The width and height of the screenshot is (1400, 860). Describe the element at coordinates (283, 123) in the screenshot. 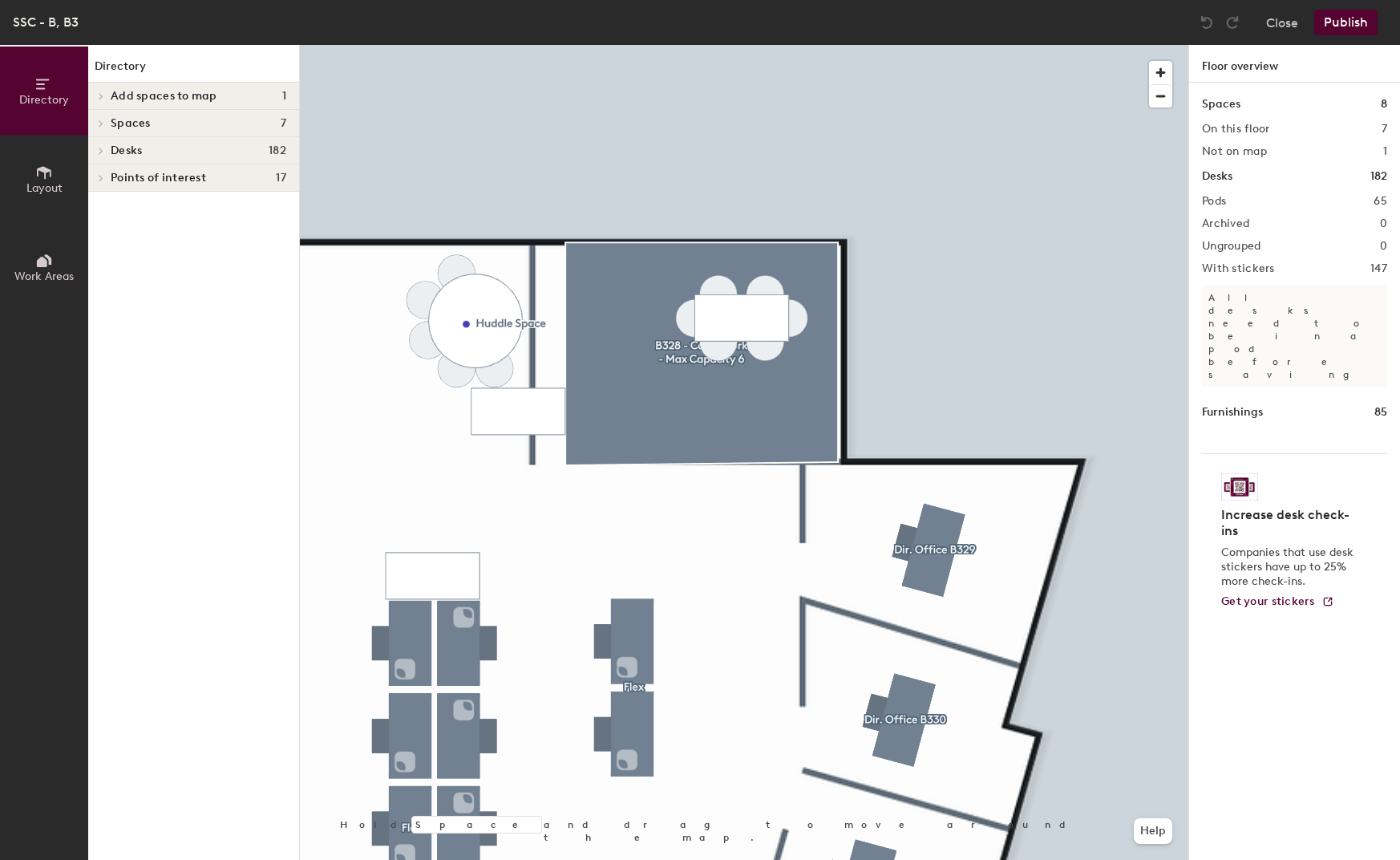

I see `span: 7` at that location.